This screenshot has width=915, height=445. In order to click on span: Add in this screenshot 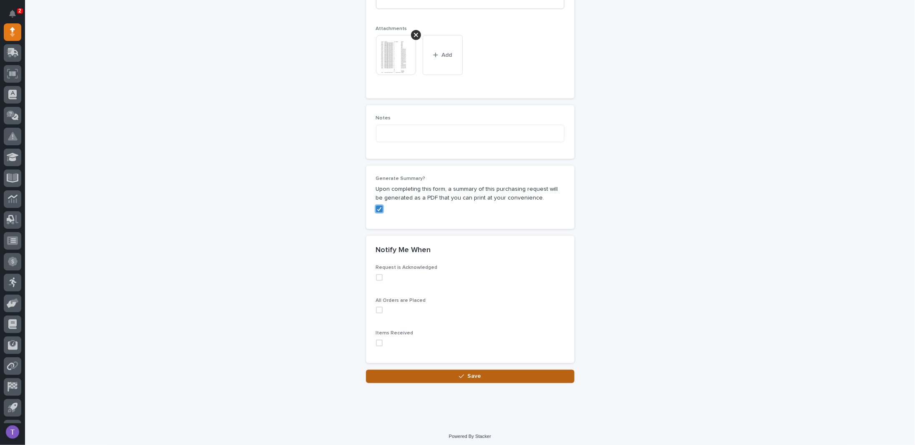, I will do `click(447, 55)`.